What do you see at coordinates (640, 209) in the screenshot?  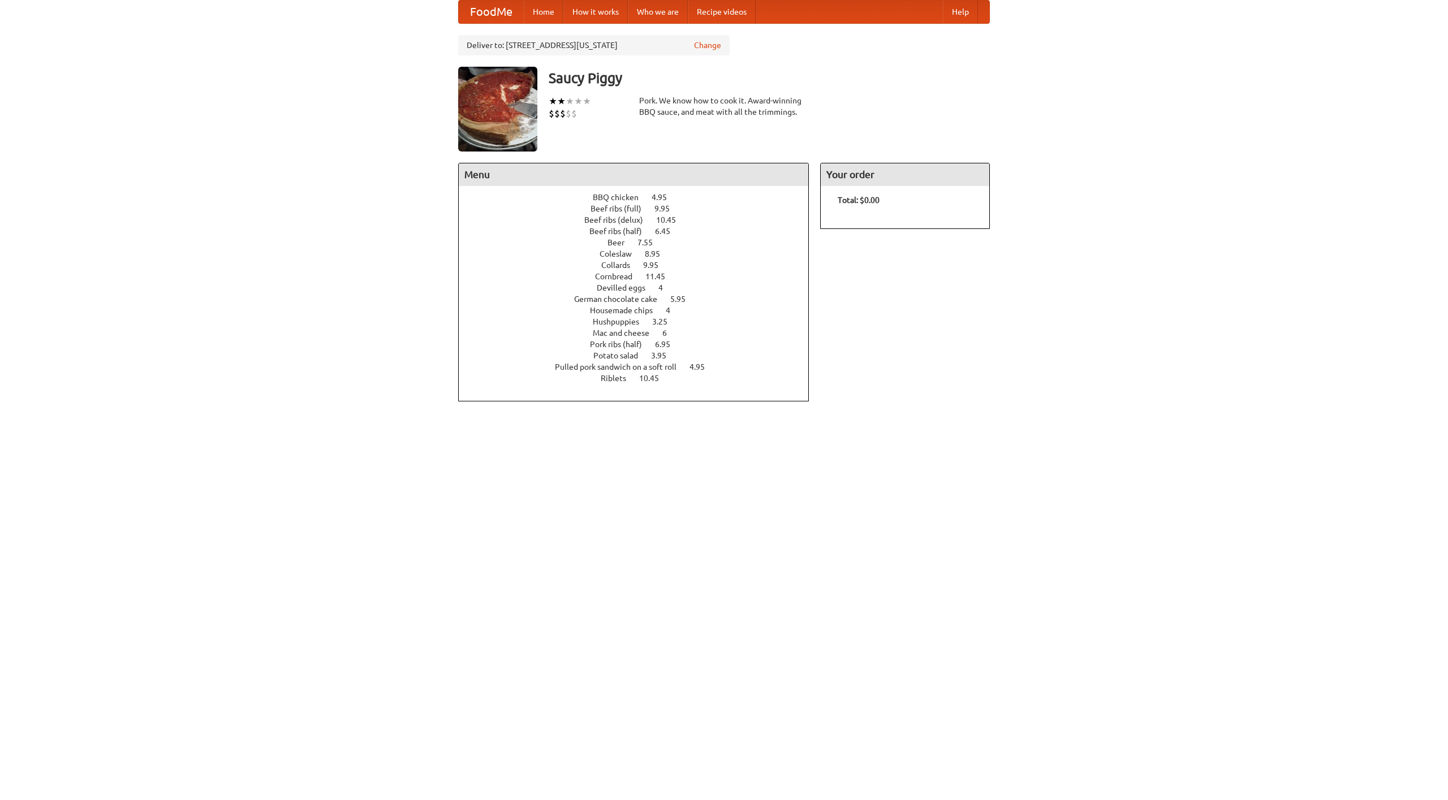 I see `a: Beef ribs (full) 9.95` at bounding box center [640, 209].